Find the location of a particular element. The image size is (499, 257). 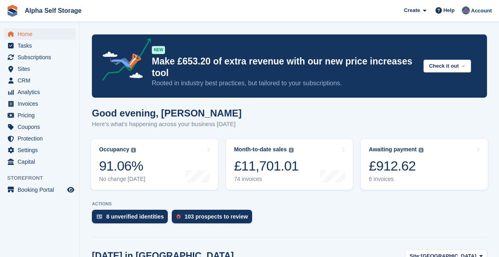

a: 103 prospects to review is located at coordinates (214, 218).